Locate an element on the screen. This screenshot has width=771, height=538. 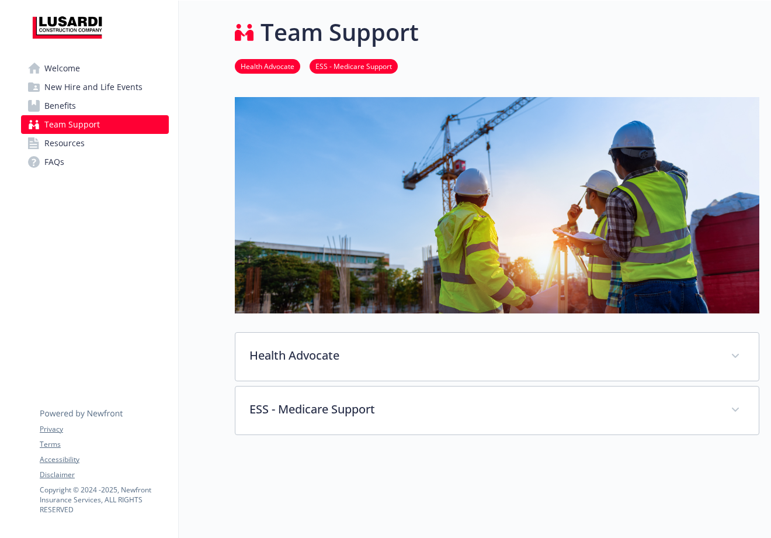
div: ESS - Medicare Support is located at coordinates (497, 410).